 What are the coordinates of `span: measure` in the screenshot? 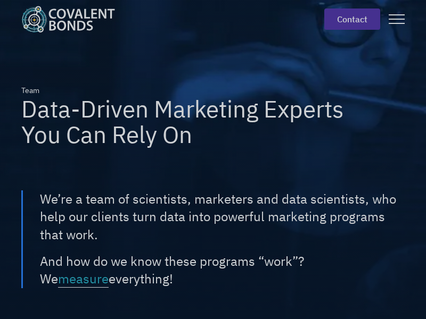 It's located at (83, 279).